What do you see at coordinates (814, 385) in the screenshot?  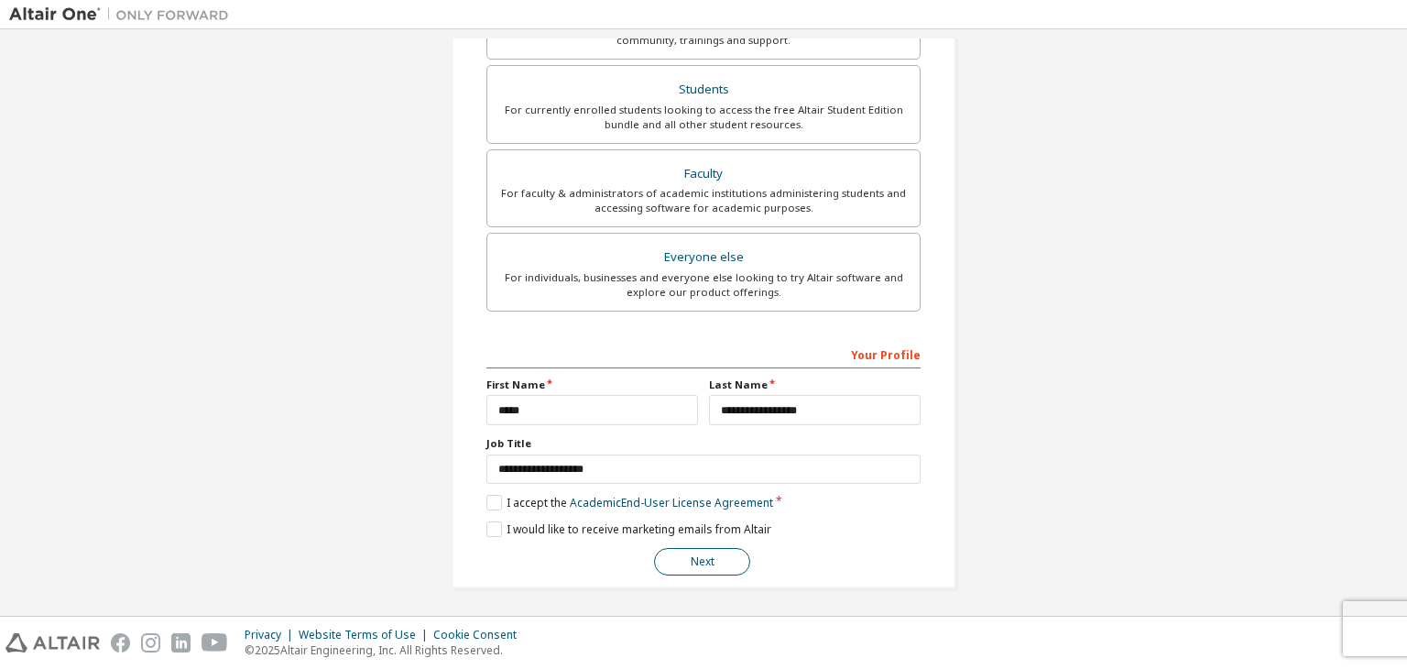 I see `label: Last Name` at bounding box center [814, 385].